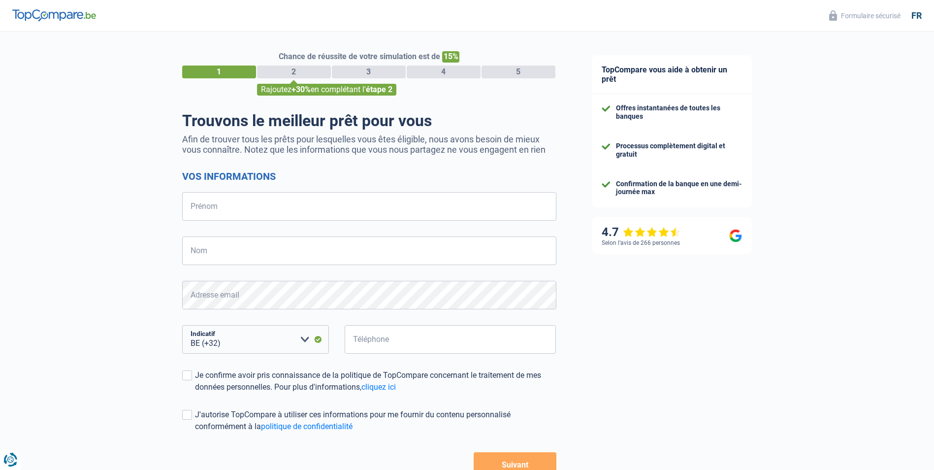  I want to click on h1: Trouvons le meilleur prêt pour vous, so click(369, 121).